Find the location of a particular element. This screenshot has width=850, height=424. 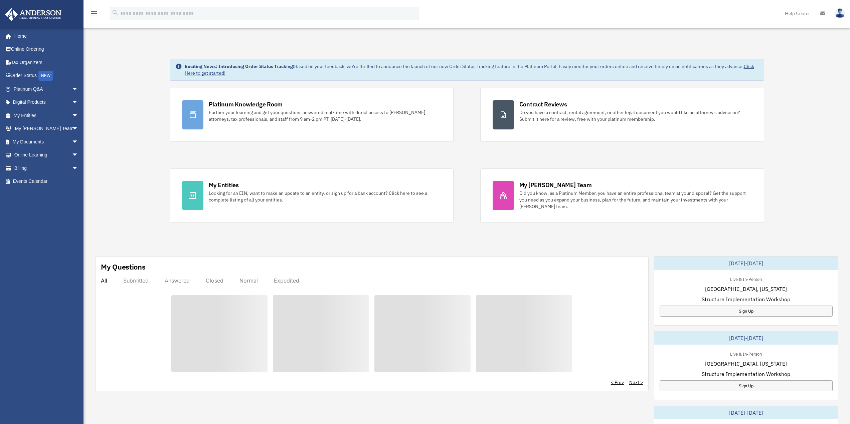

a: Events Calendar is located at coordinates (46, 182).